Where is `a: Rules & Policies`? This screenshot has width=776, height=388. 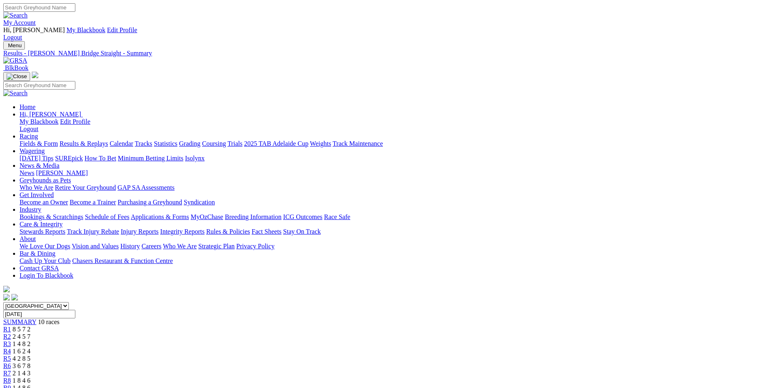 a: Rules & Policies is located at coordinates (228, 231).